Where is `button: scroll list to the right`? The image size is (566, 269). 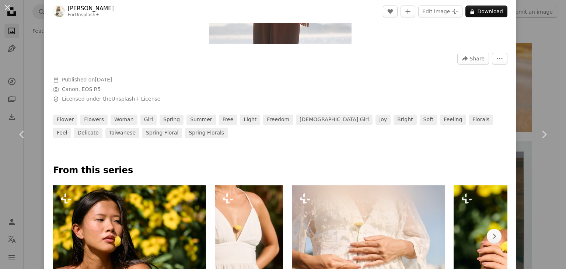 button: scroll list to the right is located at coordinates (494, 236).